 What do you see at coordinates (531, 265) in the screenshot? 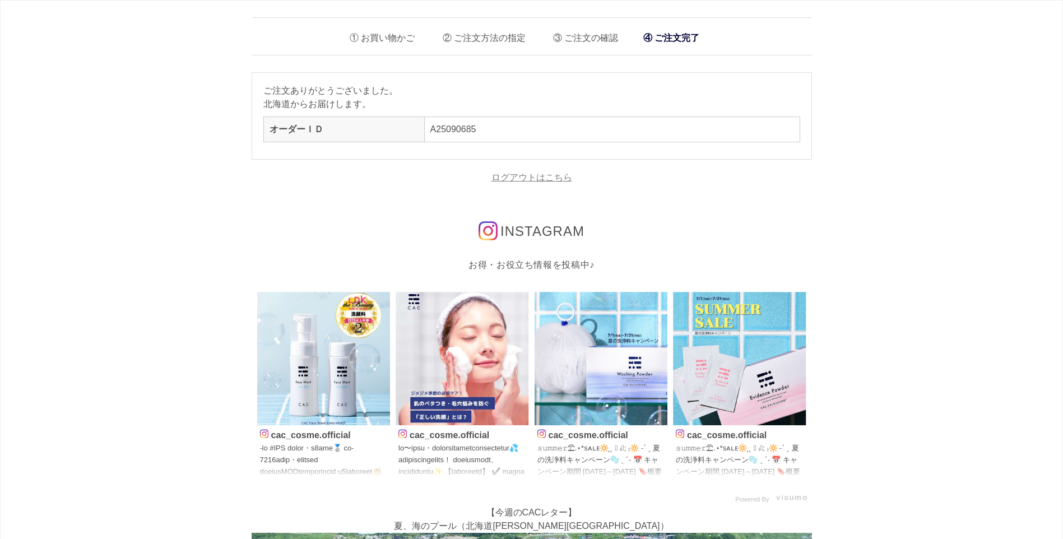
I see `span: お得・お役立ち情報を投稿中♪` at bounding box center [531, 265].